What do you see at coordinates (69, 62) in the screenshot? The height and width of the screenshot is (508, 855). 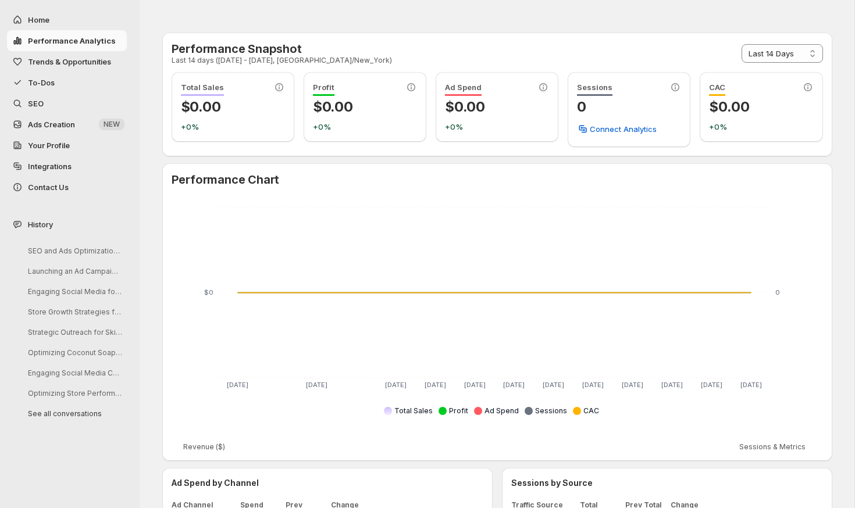 I see `span: Trends & Opportunities` at bounding box center [69, 62].